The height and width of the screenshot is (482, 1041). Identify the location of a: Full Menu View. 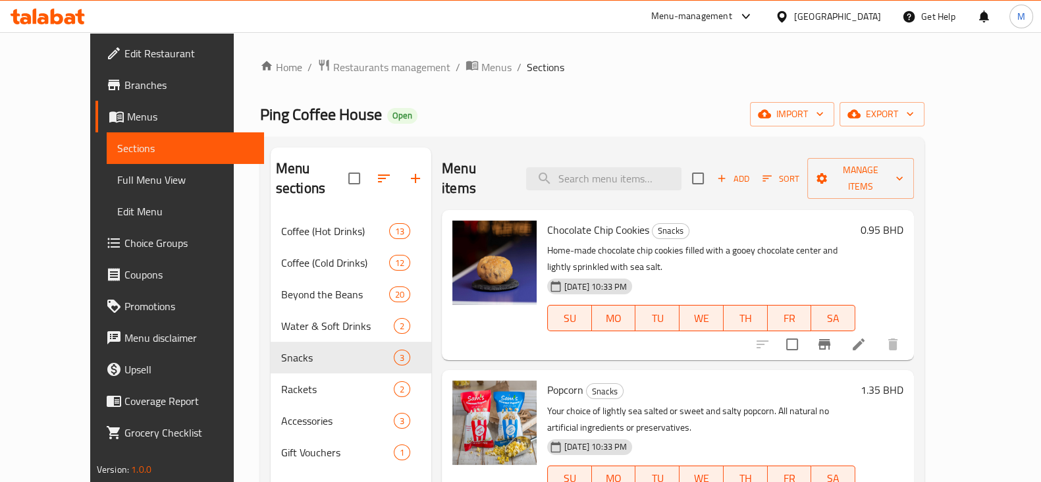
(185, 180).